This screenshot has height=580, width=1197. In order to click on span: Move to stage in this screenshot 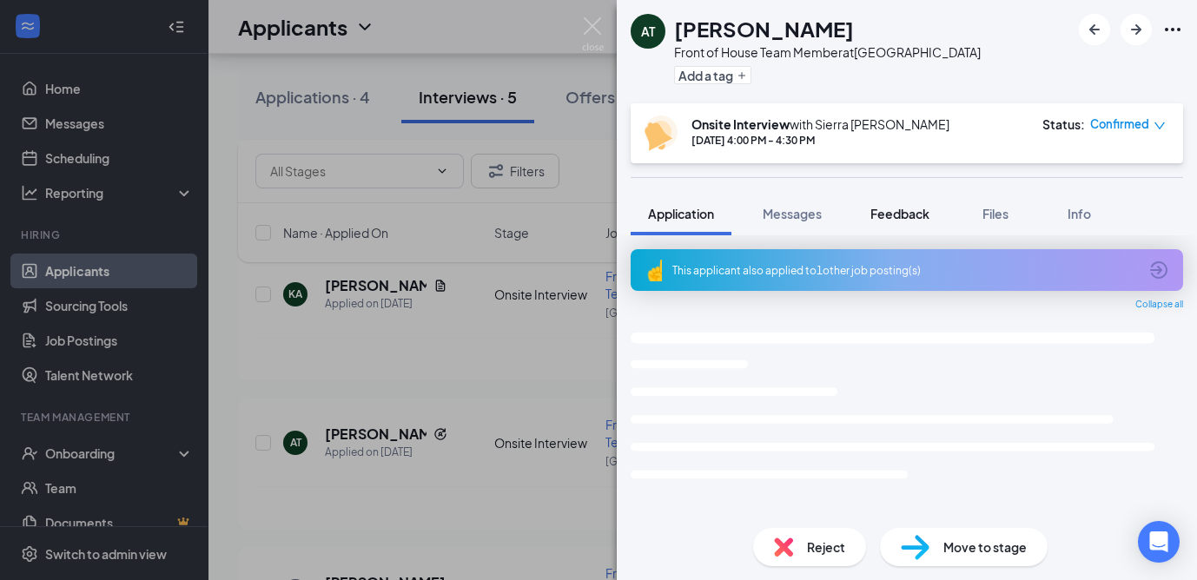, I will do `click(985, 547)`.